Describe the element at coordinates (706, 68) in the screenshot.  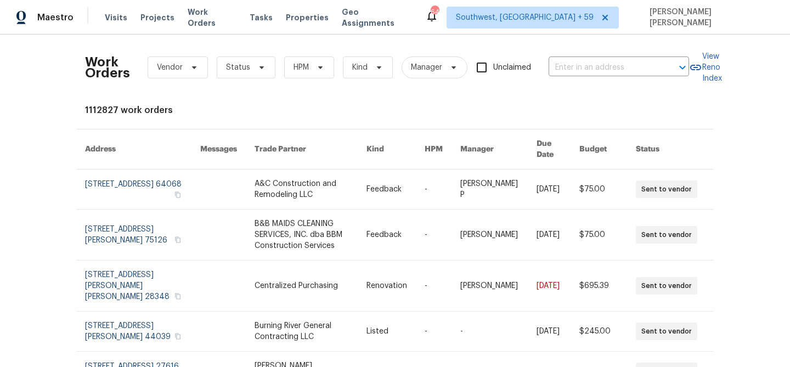
I see `a: View Reno Index` at that location.